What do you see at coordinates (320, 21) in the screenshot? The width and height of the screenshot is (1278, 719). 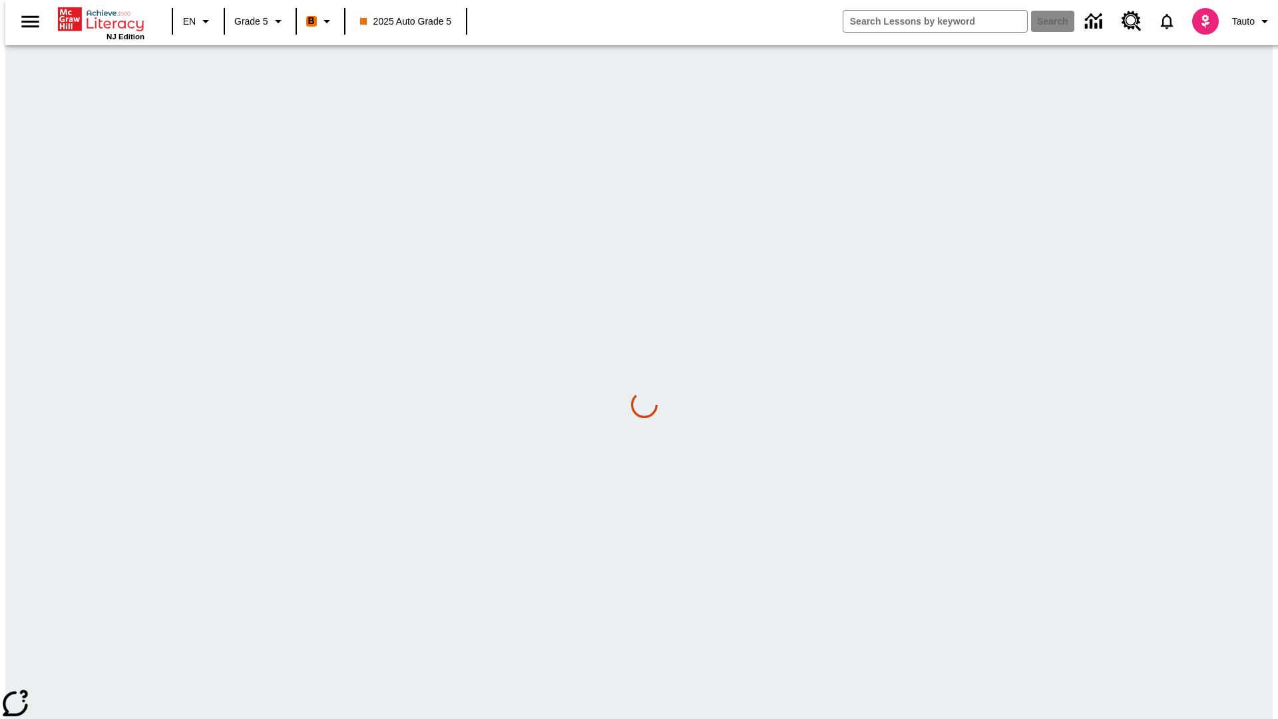 I see `button: Boost Class color is orange. Change class color` at bounding box center [320, 21].